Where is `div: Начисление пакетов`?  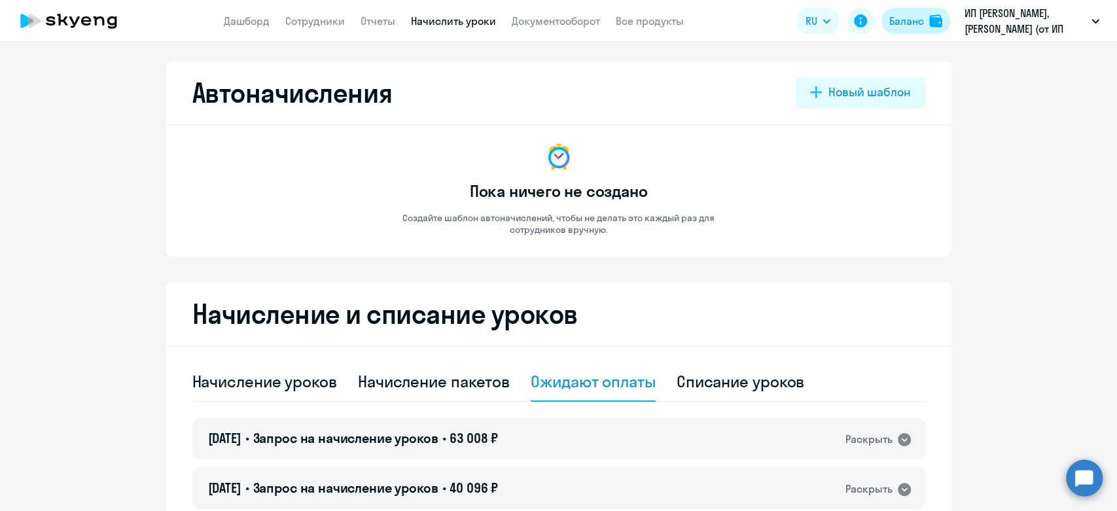 div: Начисление пакетов is located at coordinates (434, 382).